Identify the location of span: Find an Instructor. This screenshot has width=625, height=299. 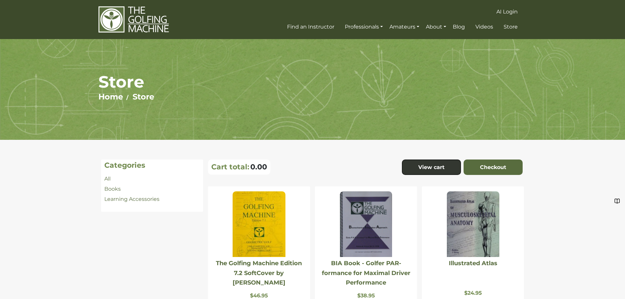
(311, 27).